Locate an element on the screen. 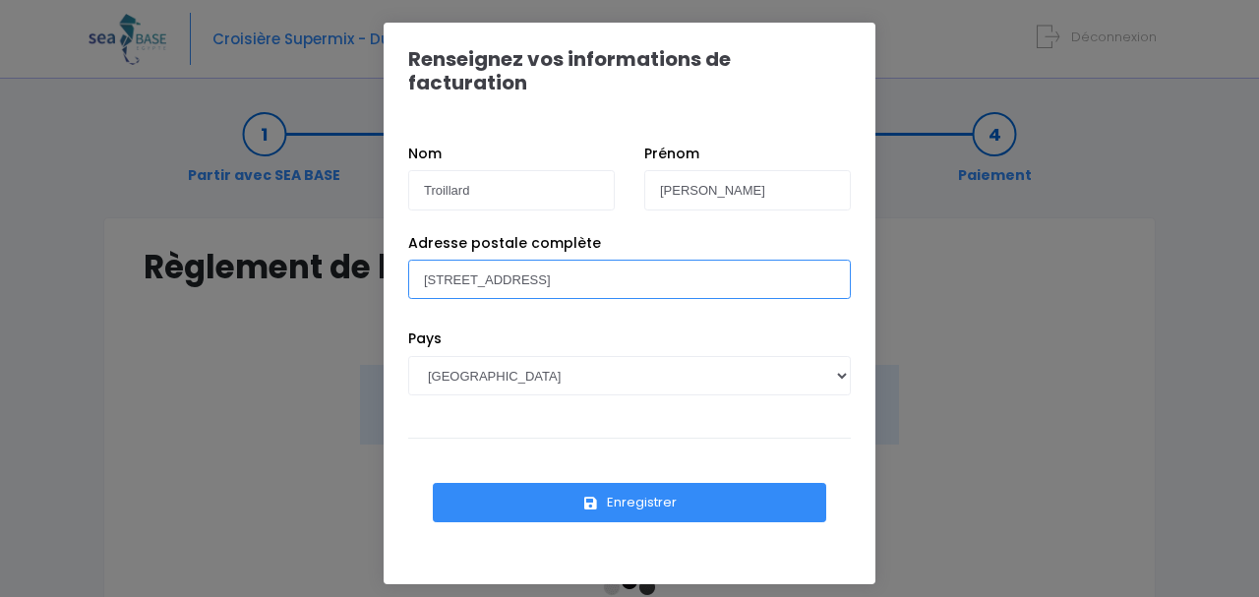  label: Nom is located at coordinates (425, 153).